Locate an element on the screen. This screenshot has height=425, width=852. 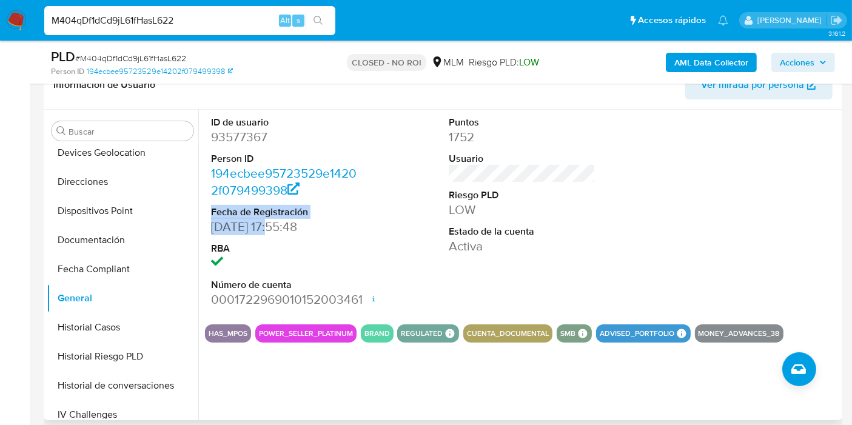
dt: RBA is located at coordinates (285, 249).